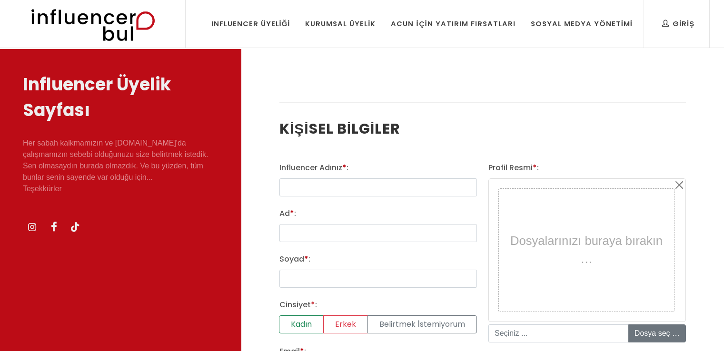  What do you see at coordinates (120, 98) in the screenshot?
I see `h1: Influencer Üyelik Sayfası` at bounding box center [120, 98].